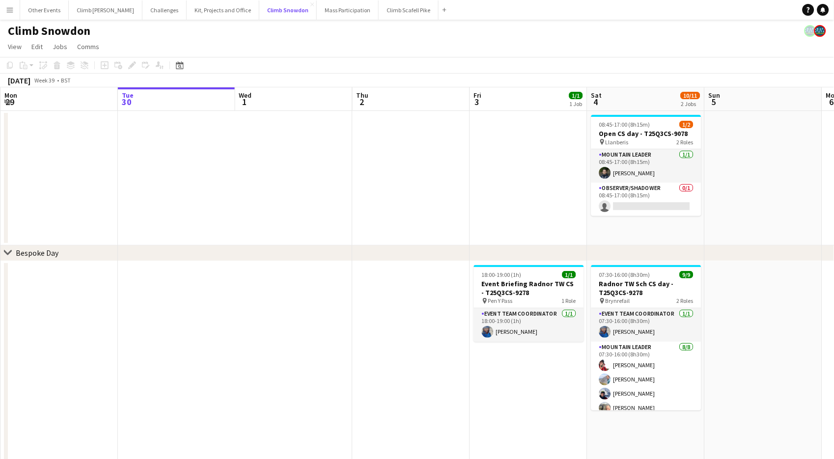 This screenshot has width=834, height=459. Describe the element at coordinates (60, 47) in the screenshot. I see `span: Jobs` at that location.